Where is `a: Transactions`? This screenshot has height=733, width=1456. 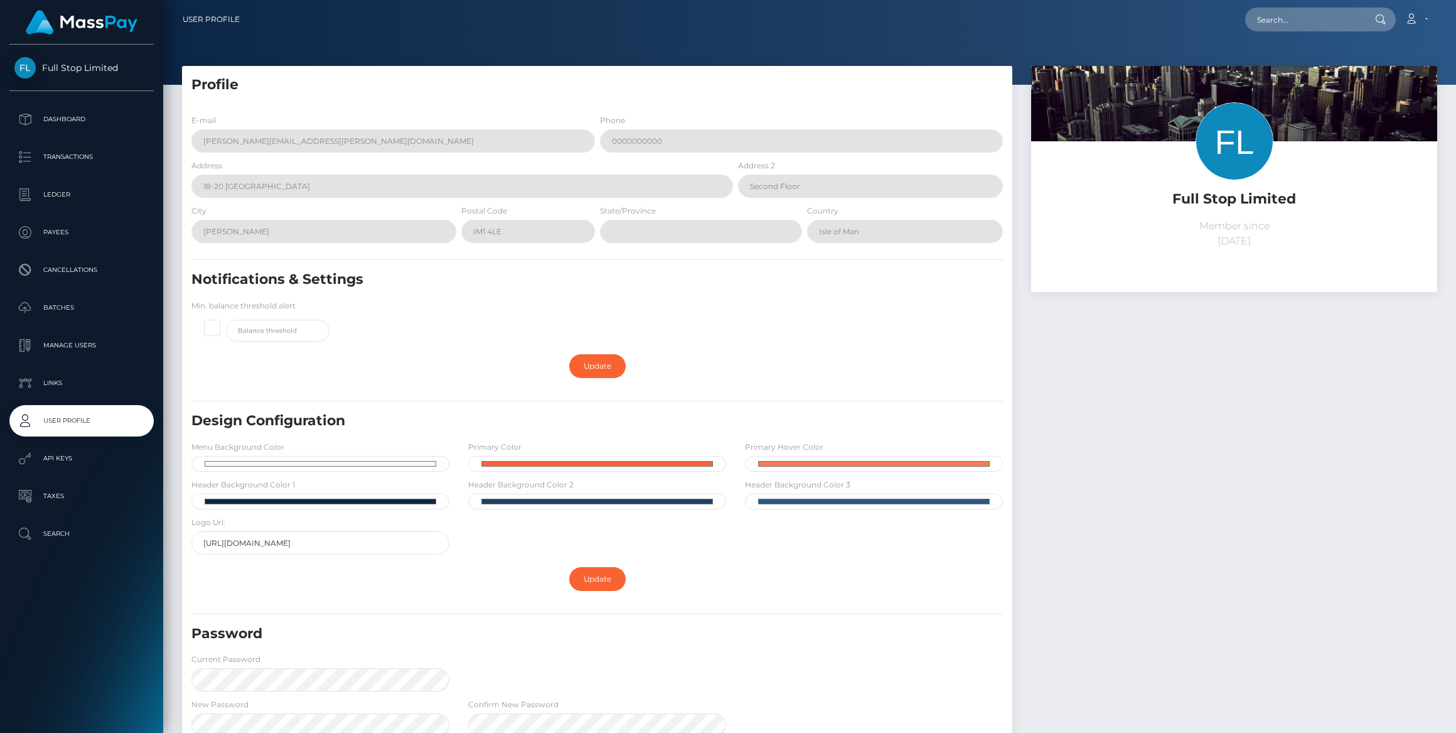 a: Transactions is located at coordinates (82, 157).